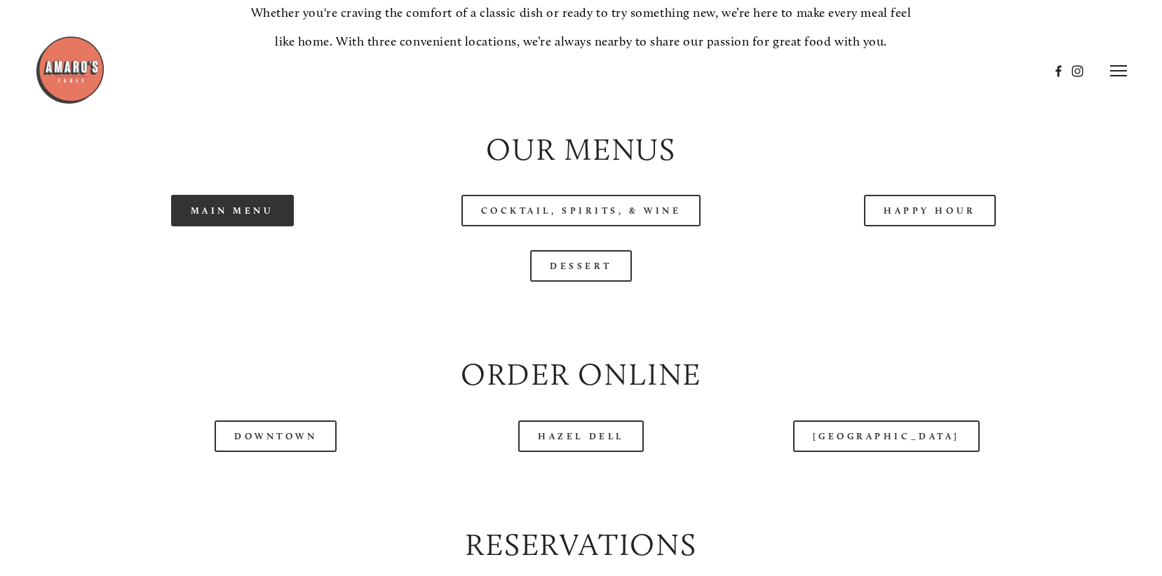  Describe the element at coordinates (232, 210) in the screenshot. I see `a: Main Menu` at that location.